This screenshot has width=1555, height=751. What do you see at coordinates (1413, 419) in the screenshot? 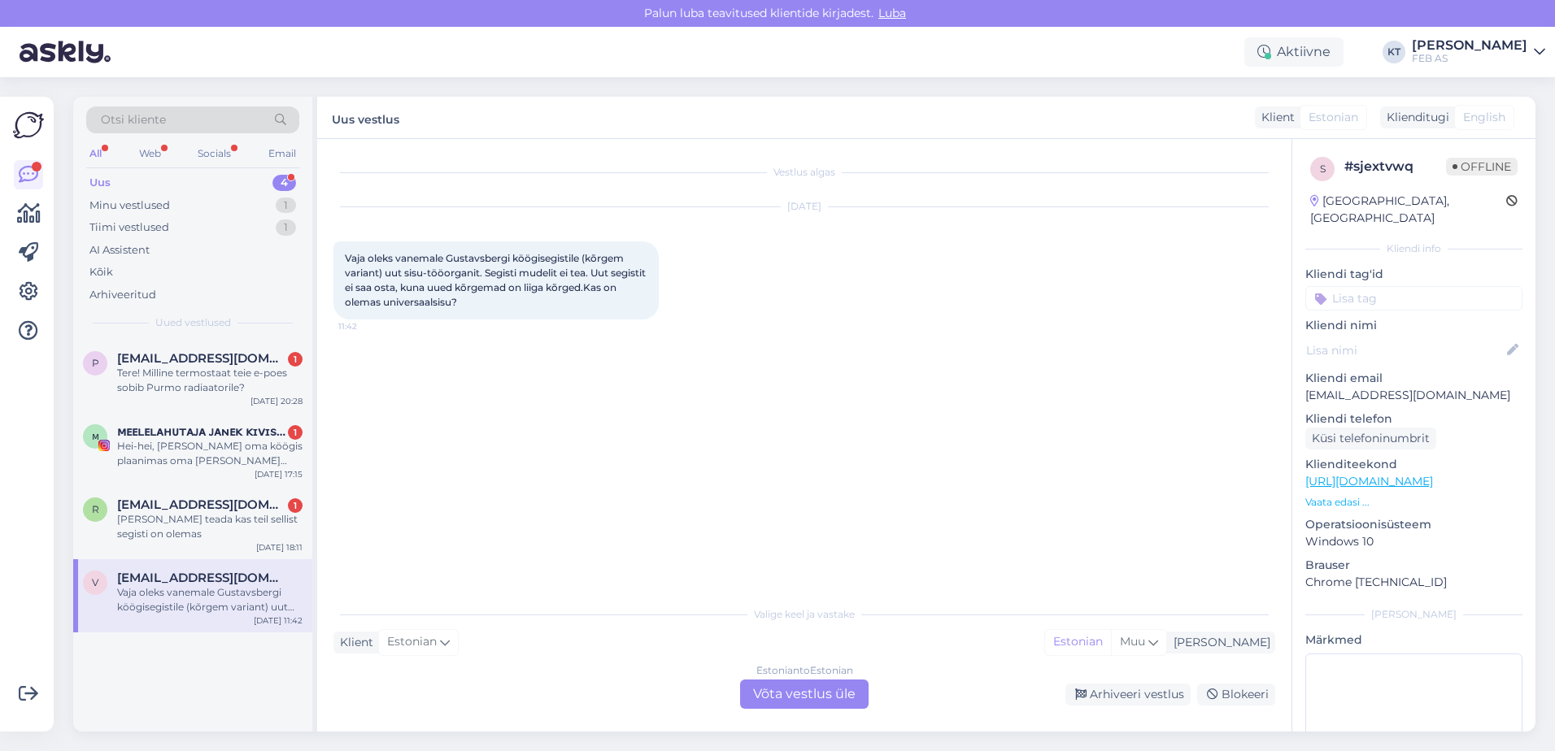
I see `p: Kliendi telefon` at bounding box center [1413, 419].